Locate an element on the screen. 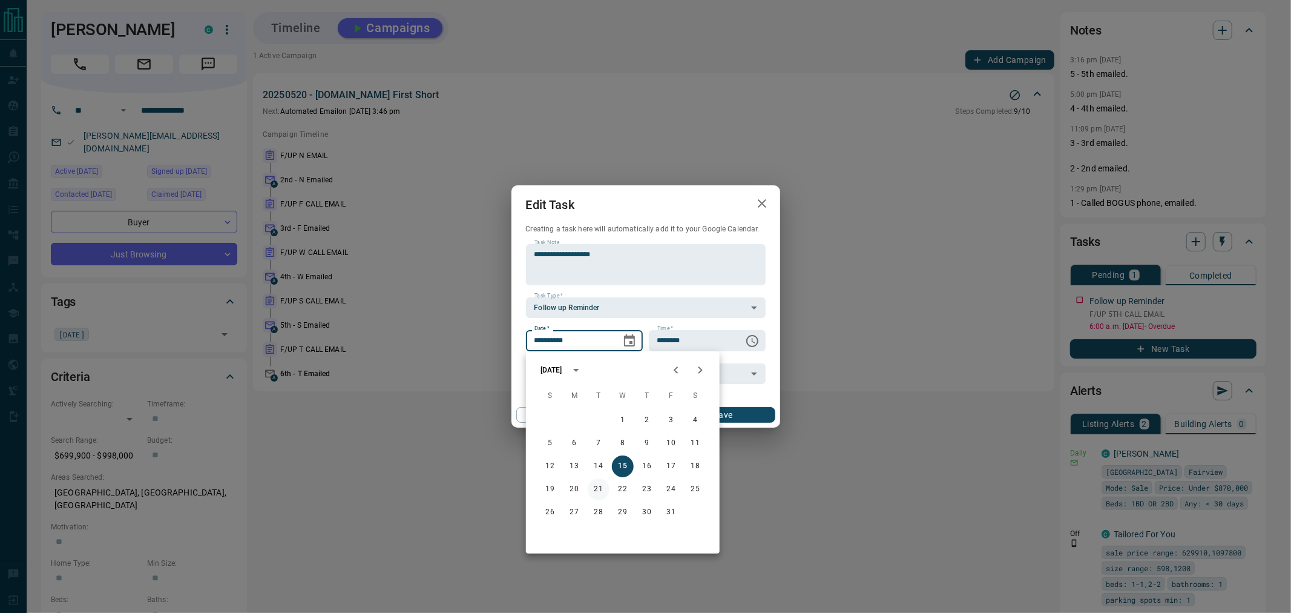 The height and width of the screenshot is (613, 1291). button: 24 is located at coordinates (671, 489).